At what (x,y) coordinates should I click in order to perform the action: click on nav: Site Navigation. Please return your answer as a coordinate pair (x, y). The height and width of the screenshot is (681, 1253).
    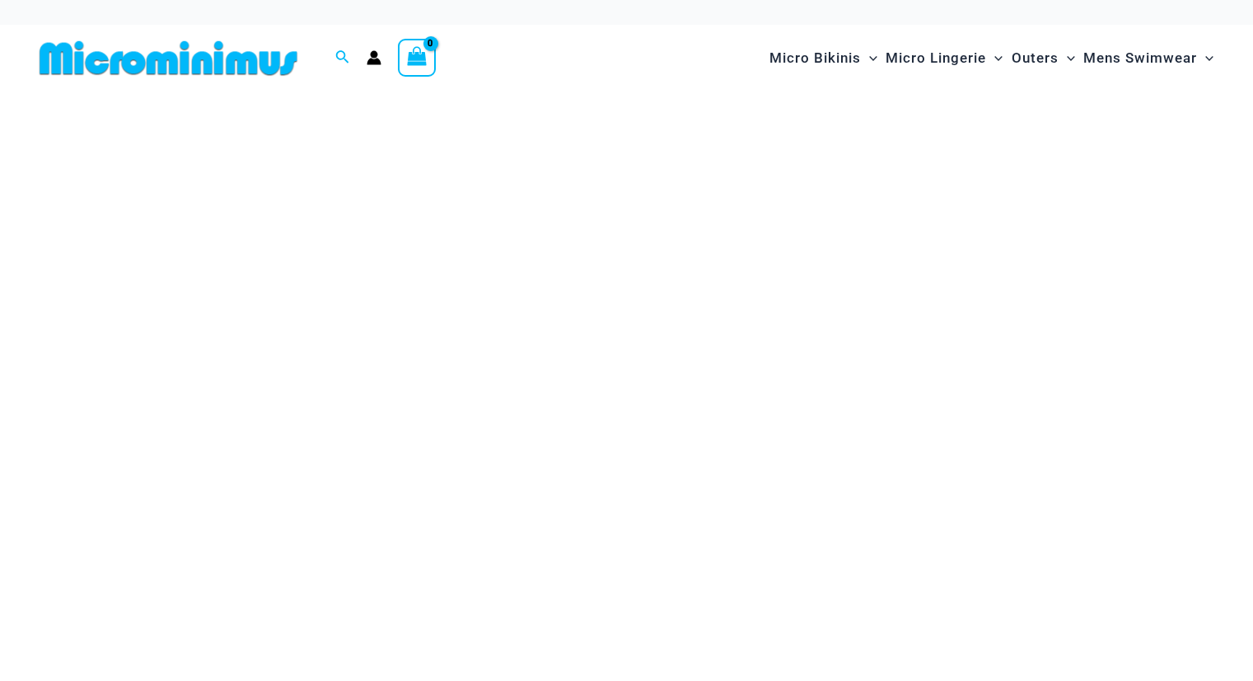
    Looking at the image, I should click on (991, 58).